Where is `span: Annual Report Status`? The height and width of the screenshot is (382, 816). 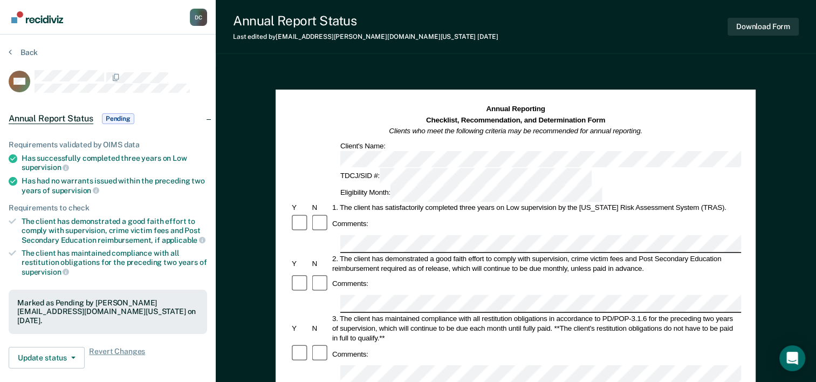
span: Annual Report Status is located at coordinates (51, 119).